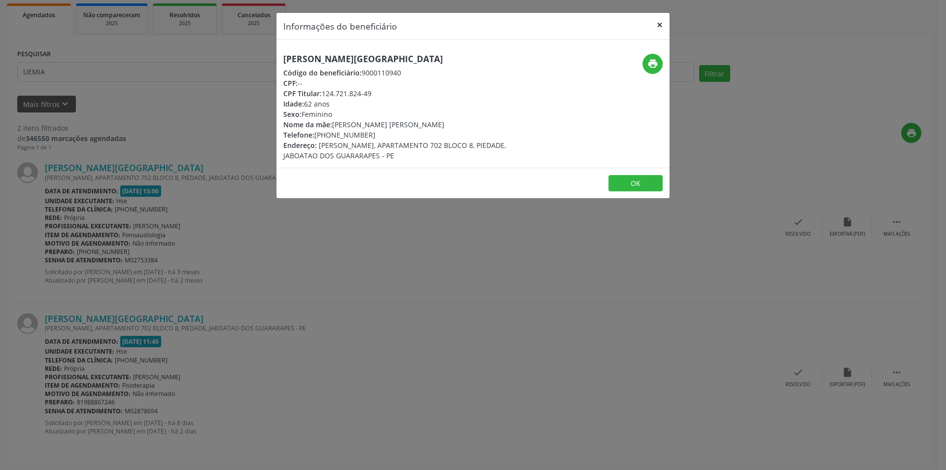 The image size is (946, 470). What do you see at coordinates (299, 135) in the screenshot?
I see `span: Telefone:` at bounding box center [299, 135].